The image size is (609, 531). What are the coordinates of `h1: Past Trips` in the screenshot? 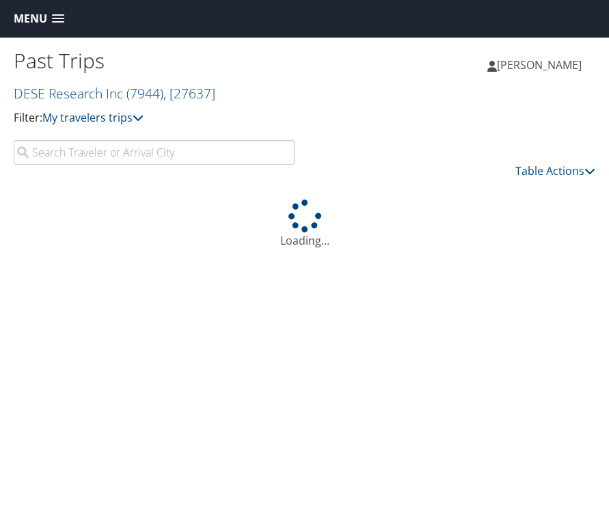 It's located at (159, 61).